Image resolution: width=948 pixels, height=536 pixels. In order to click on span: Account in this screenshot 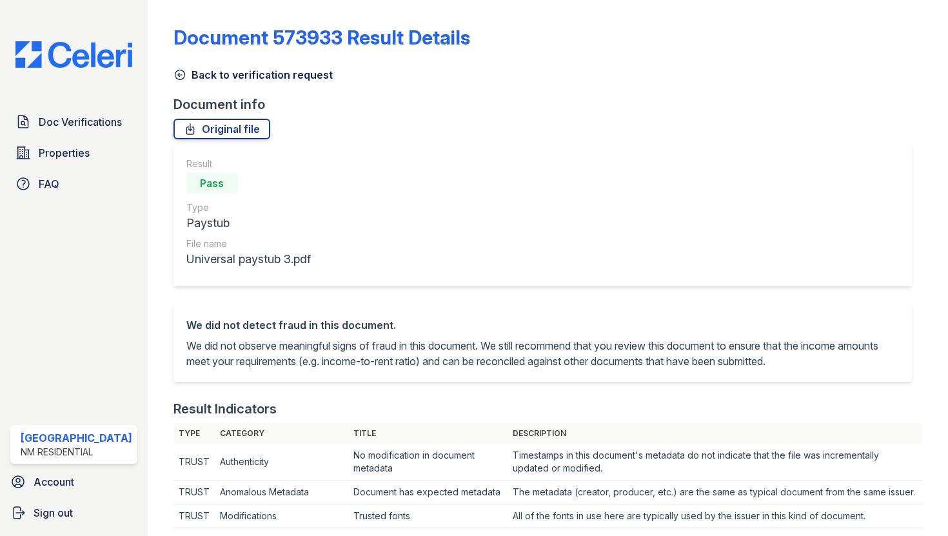, I will do `click(54, 482)`.